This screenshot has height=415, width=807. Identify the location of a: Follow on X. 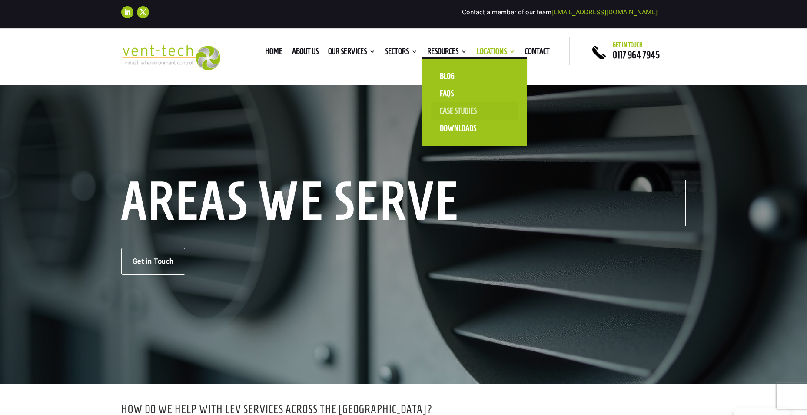
(143, 12).